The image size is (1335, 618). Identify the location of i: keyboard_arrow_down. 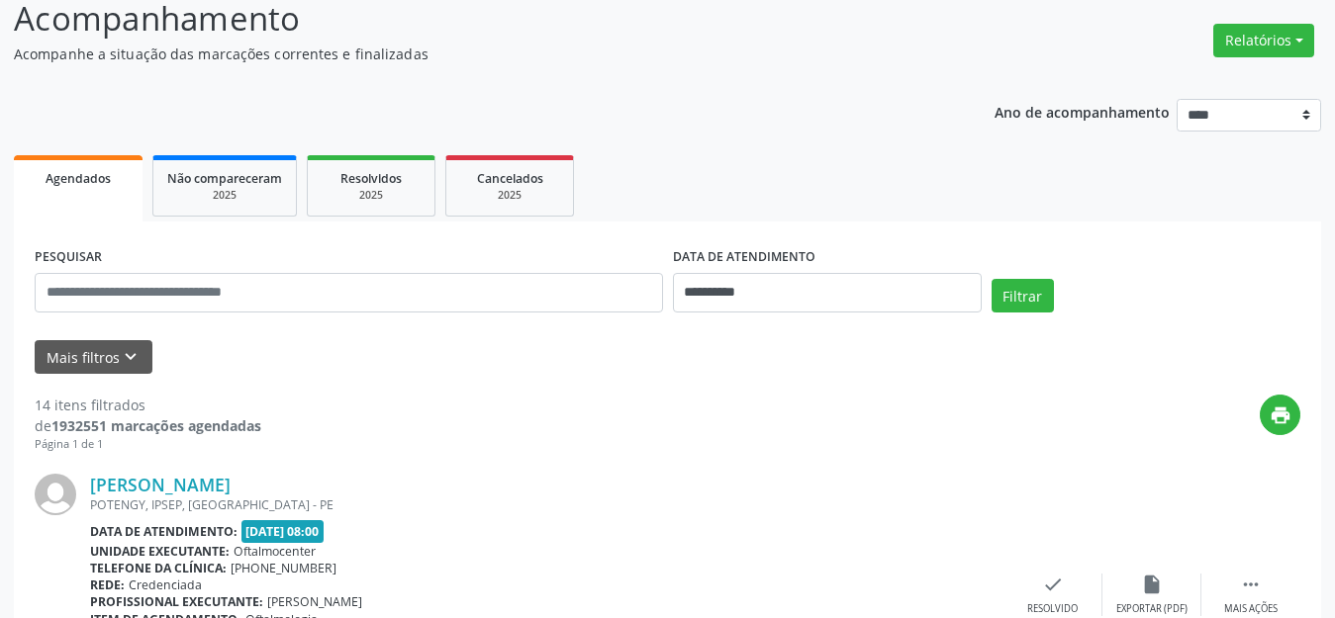
(131, 357).